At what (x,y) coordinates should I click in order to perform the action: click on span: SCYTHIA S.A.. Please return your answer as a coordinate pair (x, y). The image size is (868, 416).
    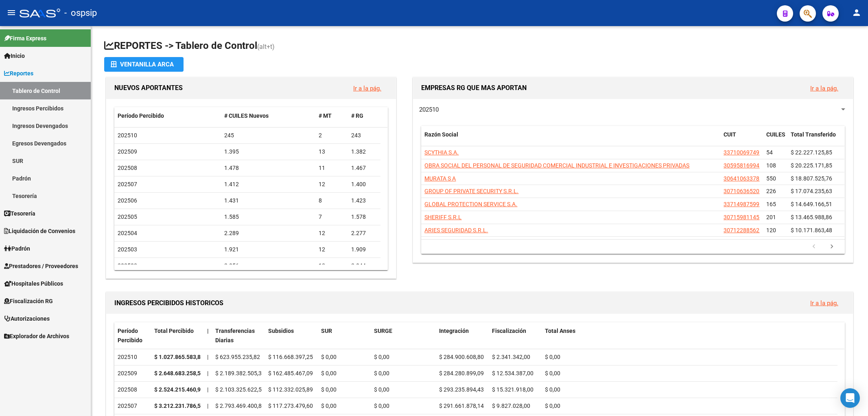
    Looking at the image, I should click on (442, 152).